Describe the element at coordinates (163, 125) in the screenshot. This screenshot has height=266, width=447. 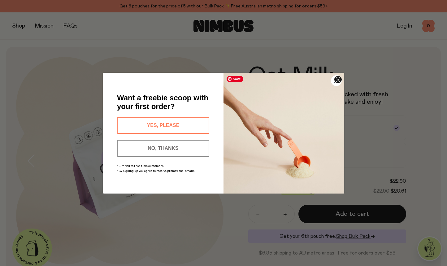
I see `button: YES, PLEASE` at that location.